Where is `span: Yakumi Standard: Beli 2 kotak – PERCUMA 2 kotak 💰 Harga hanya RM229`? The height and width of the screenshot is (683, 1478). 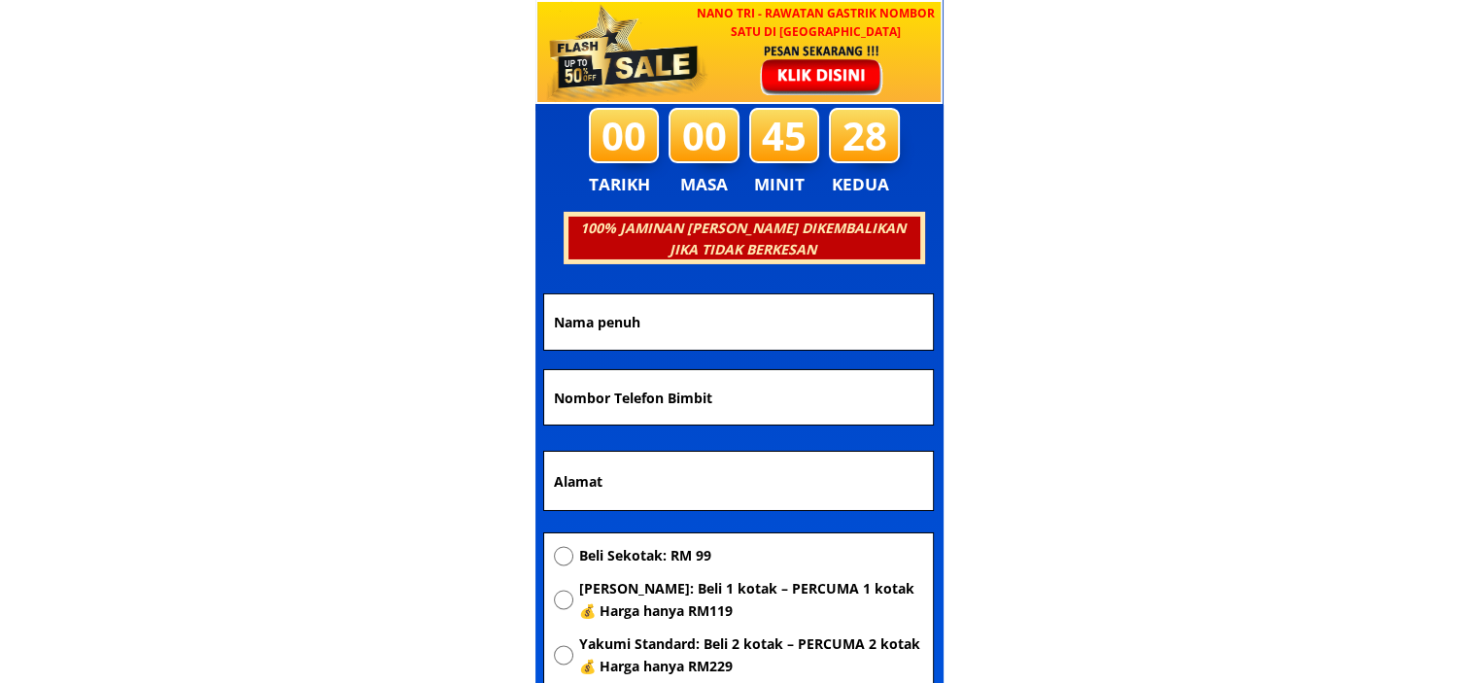
span: Yakumi Standard: Beli 2 kotak – PERCUMA 2 kotak 💰 Harga hanya RM229 is located at coordinates (750, 655).